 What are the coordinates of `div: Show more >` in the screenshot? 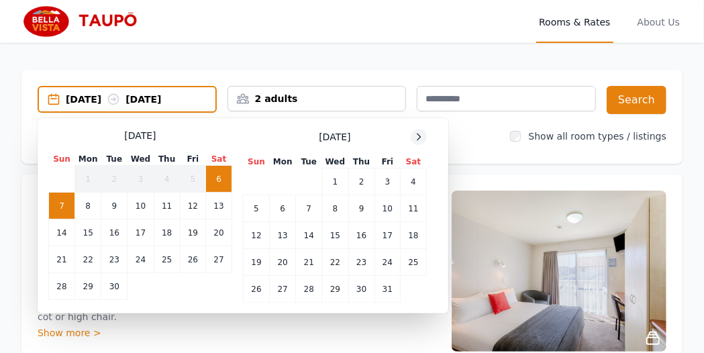 It's located at (236, 333).